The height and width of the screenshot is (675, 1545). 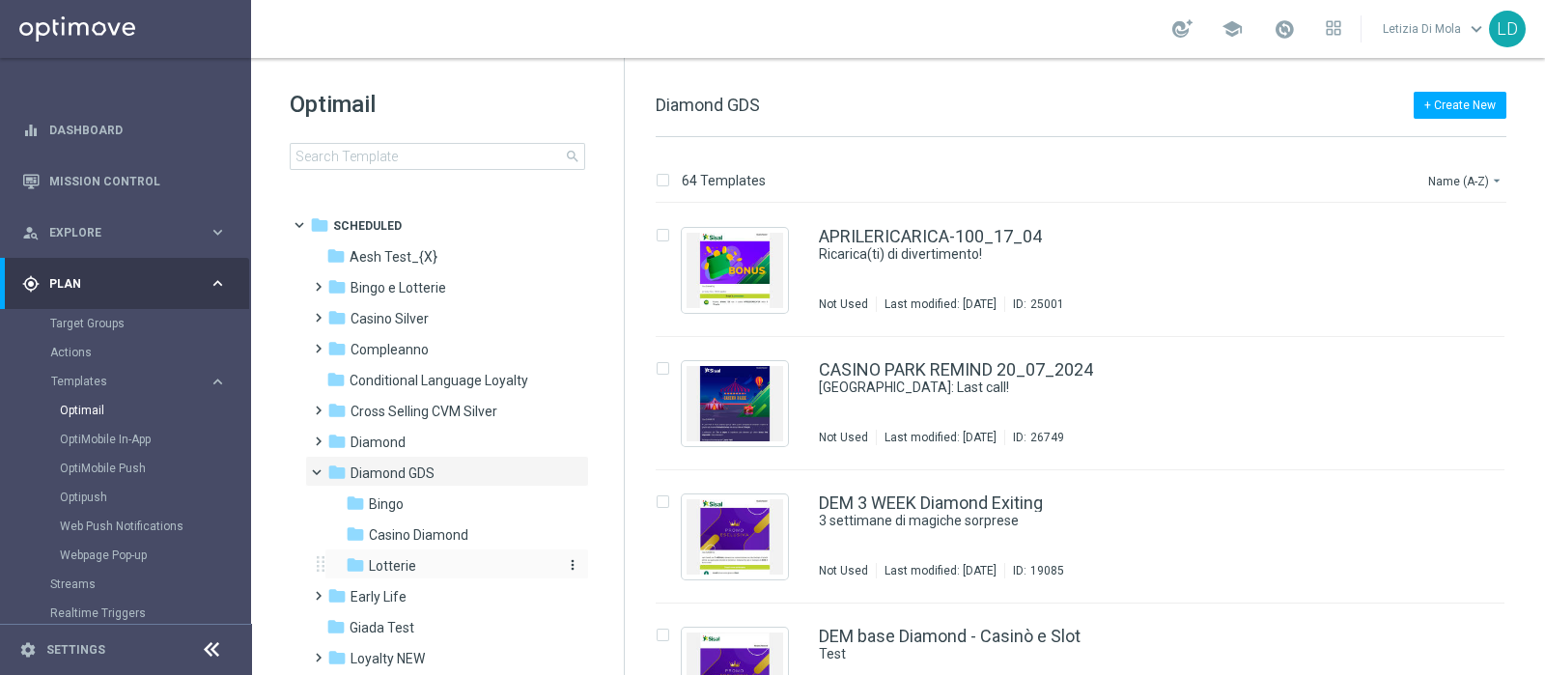 What do you see at coordinates (1099, 254) in the screenshot?
I see `a: Ricarica(ti) di divertimento!` at bounding box center [1099, 254].